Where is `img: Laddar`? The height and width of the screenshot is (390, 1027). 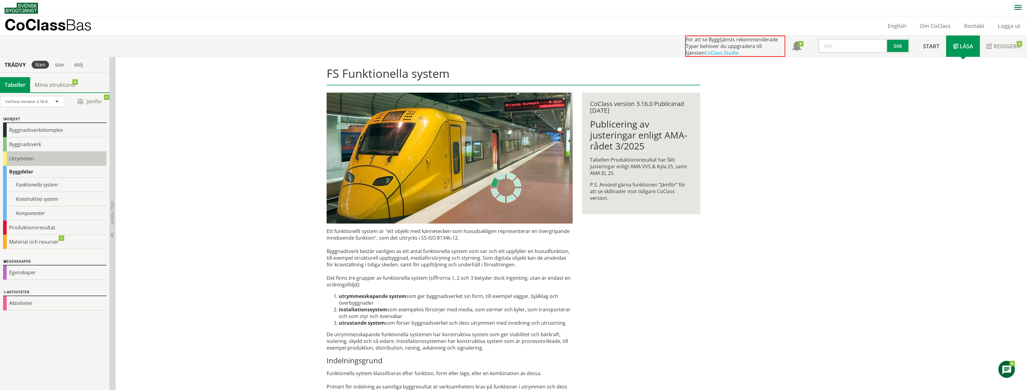
img: Laddar is located at coordinates (506, 188).